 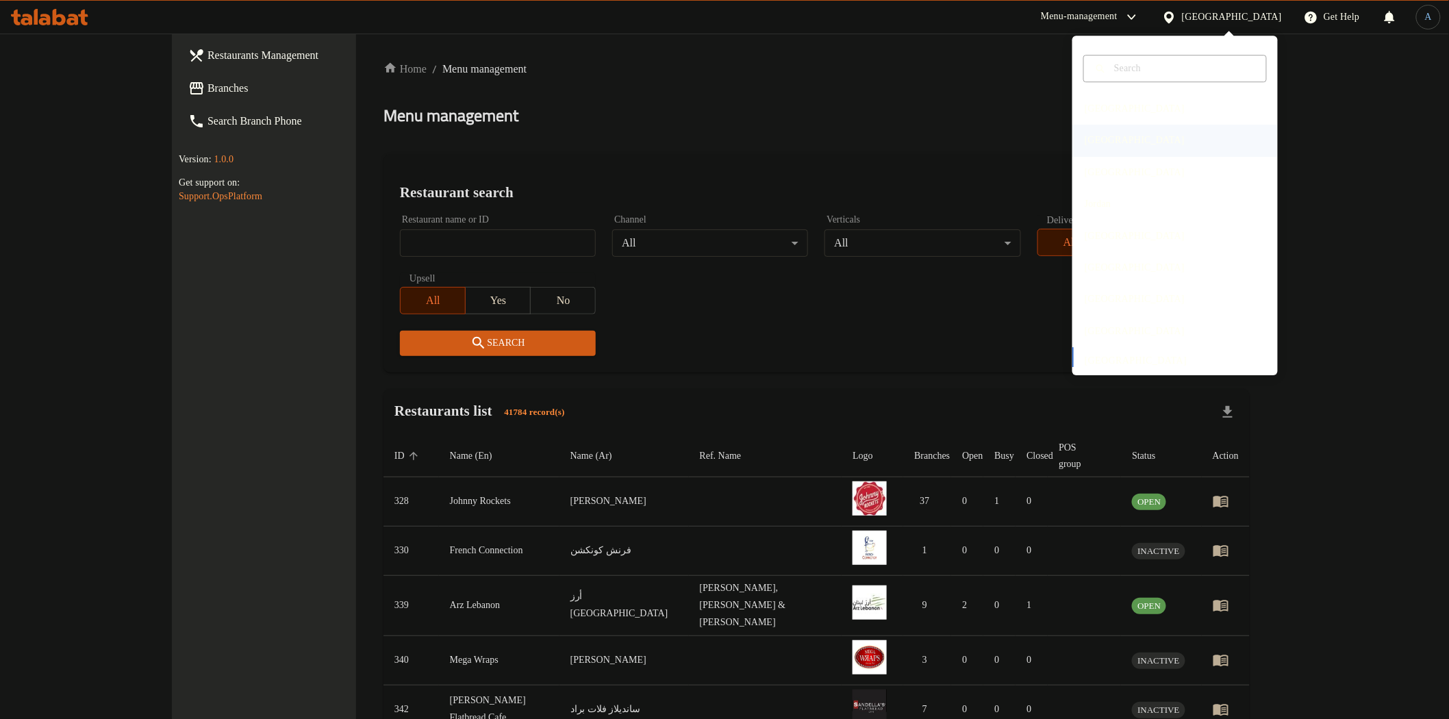 What do you see at coordinates (1064, 220) in the screenshot?
I see `label: Delivery` at bounding box center [1064, 220].